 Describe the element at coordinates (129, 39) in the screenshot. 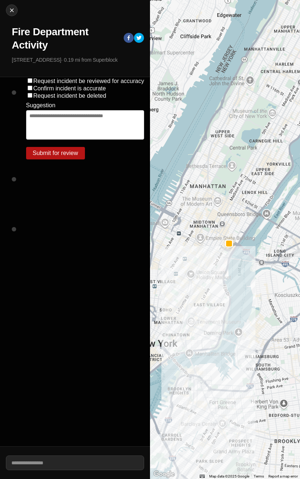

I see `button: facebook` at that location.